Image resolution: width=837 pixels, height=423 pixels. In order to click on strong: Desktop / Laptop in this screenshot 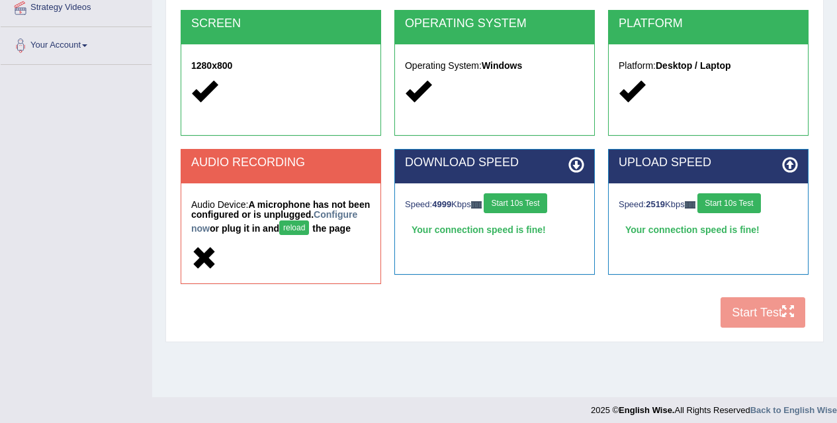, I will do `click(693, 65)`.